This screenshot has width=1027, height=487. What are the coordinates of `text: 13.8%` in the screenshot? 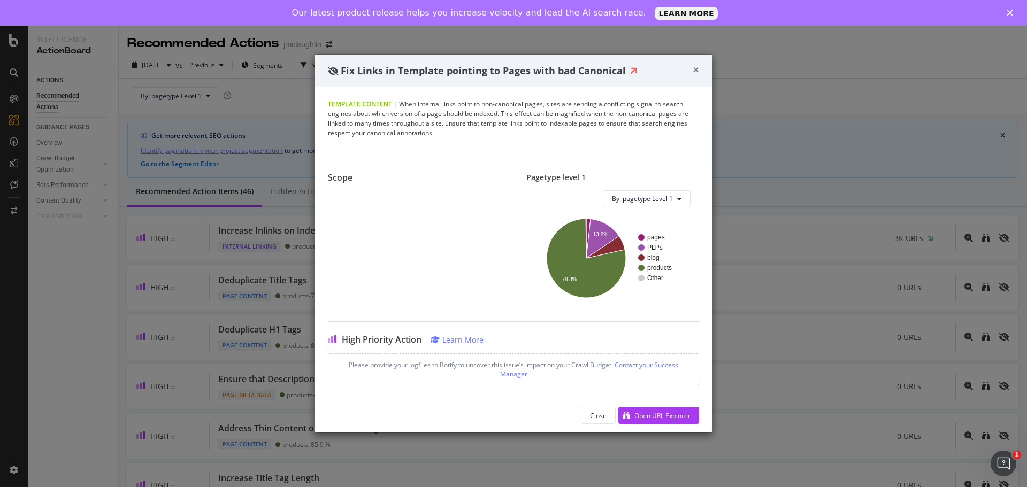 It's located at (601, 234).